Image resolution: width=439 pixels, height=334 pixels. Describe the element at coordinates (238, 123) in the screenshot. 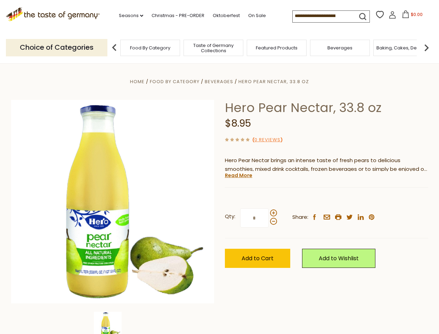

I see `span: $8.95` at that location.